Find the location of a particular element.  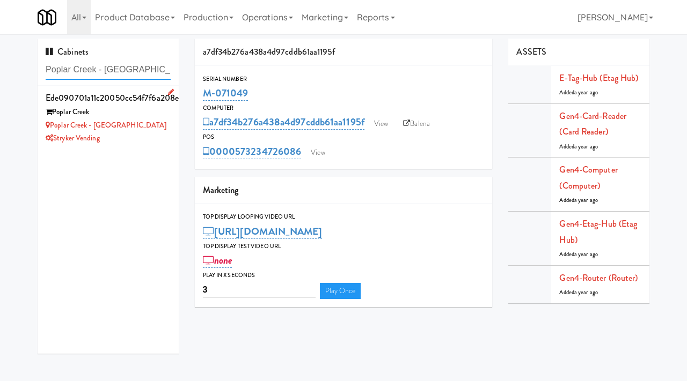

a: Gen4-computer (Computer) is located at coordinates (588, 178).